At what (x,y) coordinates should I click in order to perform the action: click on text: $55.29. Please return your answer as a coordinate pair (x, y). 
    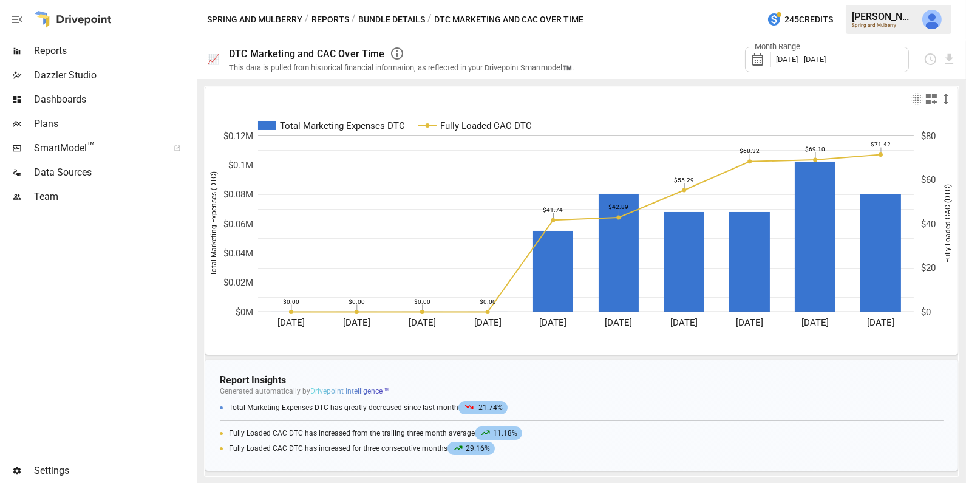
    Looking at the image, I should click on (684, 180).